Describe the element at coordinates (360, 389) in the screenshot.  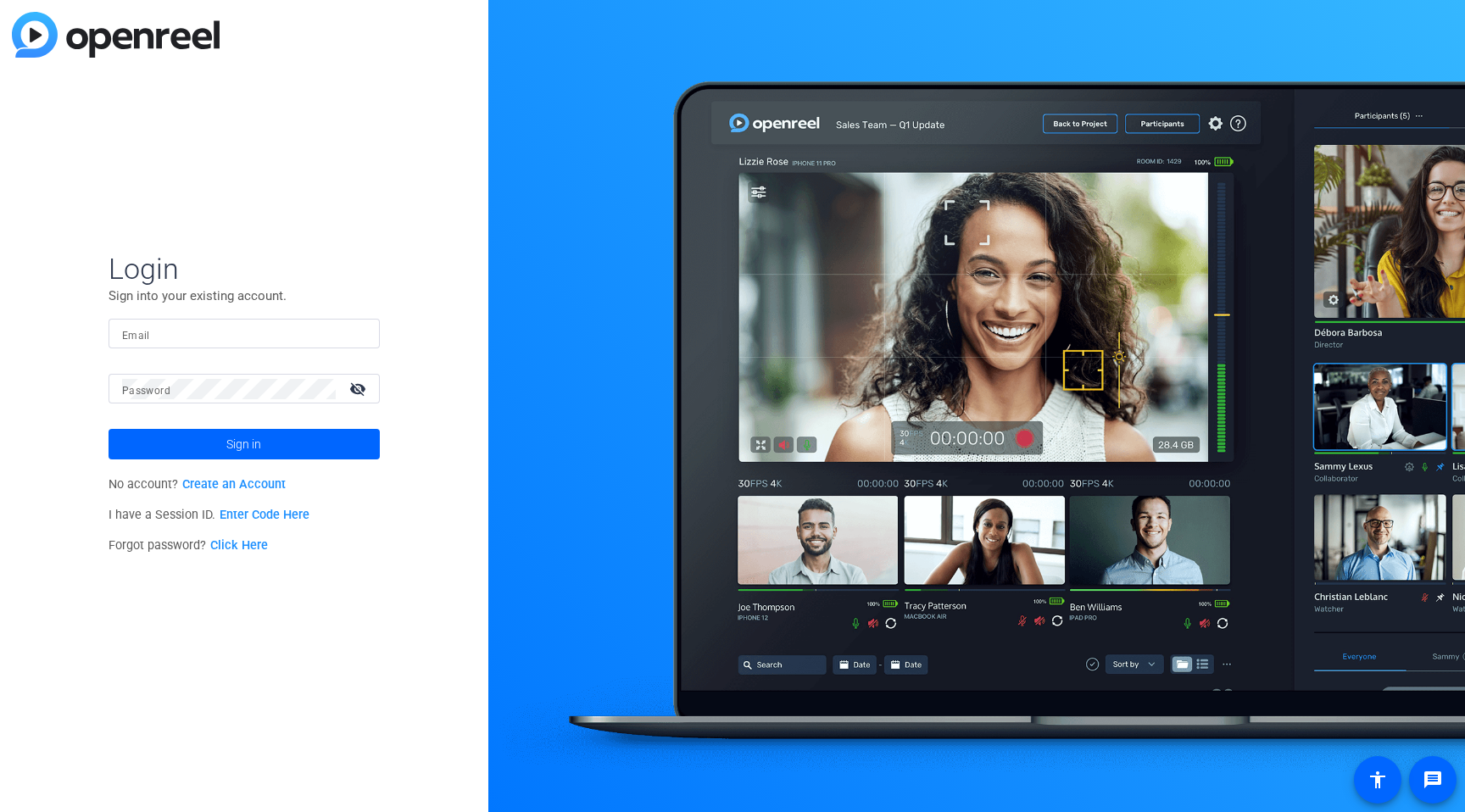
I see `mat-icon: visibility_off` at that location.